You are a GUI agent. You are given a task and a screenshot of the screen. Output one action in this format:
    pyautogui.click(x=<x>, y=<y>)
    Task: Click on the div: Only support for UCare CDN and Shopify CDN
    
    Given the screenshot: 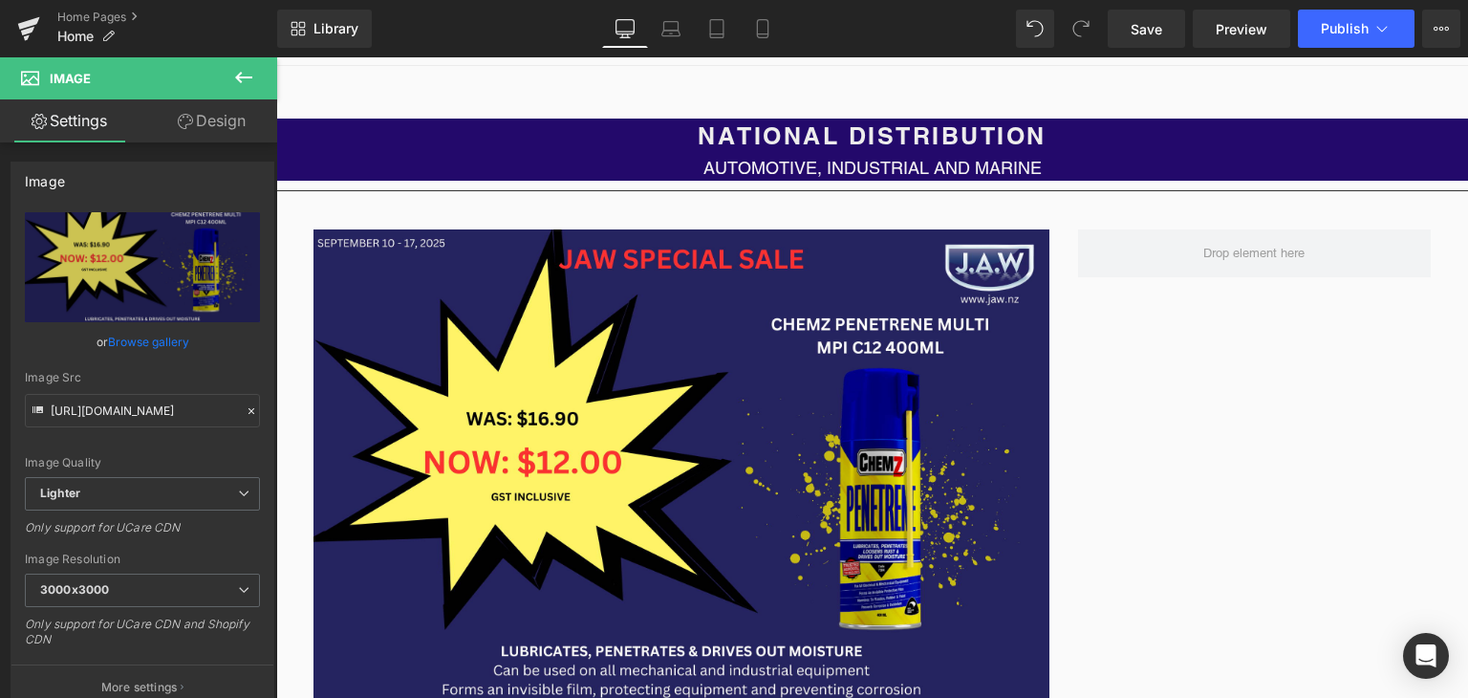 What is the action you would take?
    pyautogui.click(x=142, y=637)
    